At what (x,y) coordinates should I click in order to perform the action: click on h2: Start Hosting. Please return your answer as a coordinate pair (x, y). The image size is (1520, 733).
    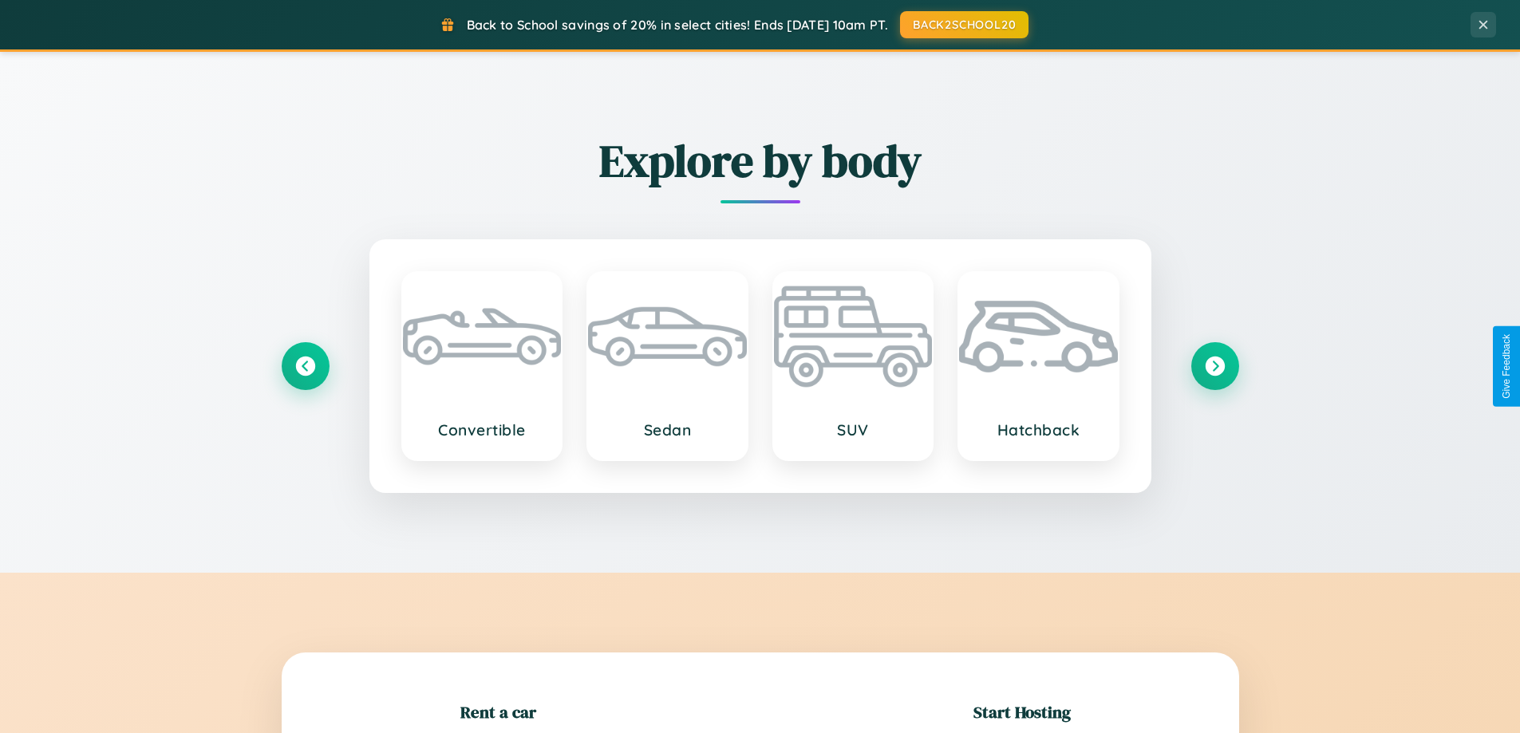
    Looking at the image, I should click on (1022, 712).